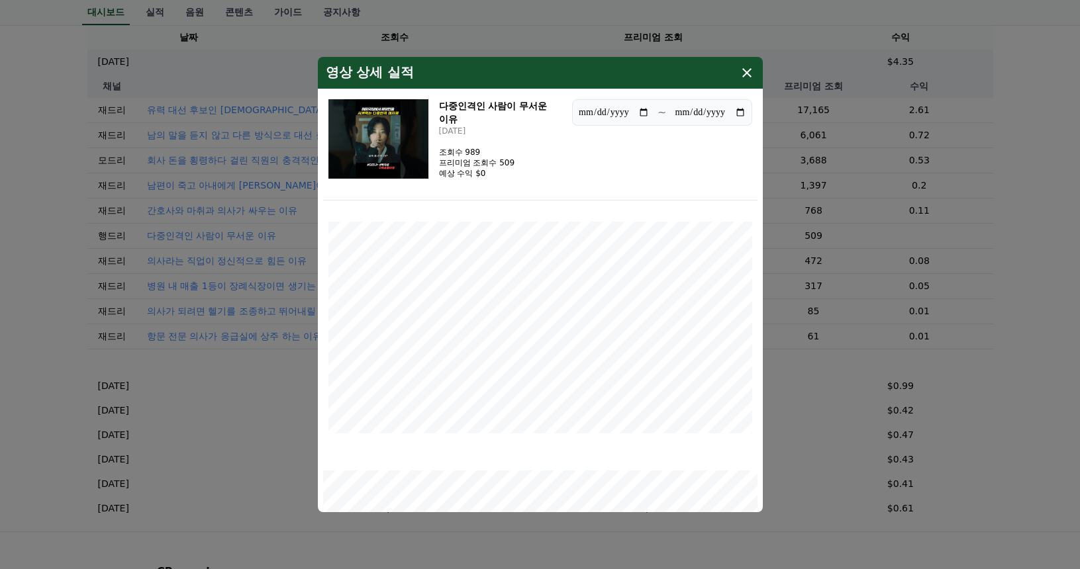 The width and height of the screenshot is (1080, 569). I want to click on p: 예상 수익 $0, so click(477, 173).